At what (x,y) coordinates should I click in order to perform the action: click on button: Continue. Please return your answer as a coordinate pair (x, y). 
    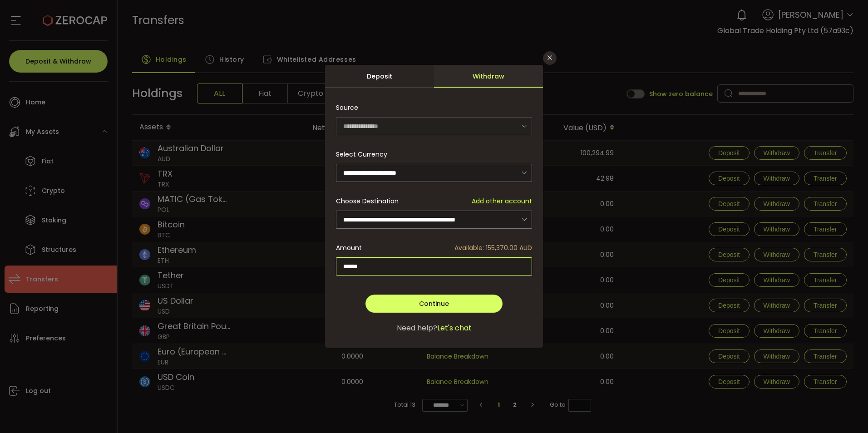
    Looking at the image, I should click on (434, 304).